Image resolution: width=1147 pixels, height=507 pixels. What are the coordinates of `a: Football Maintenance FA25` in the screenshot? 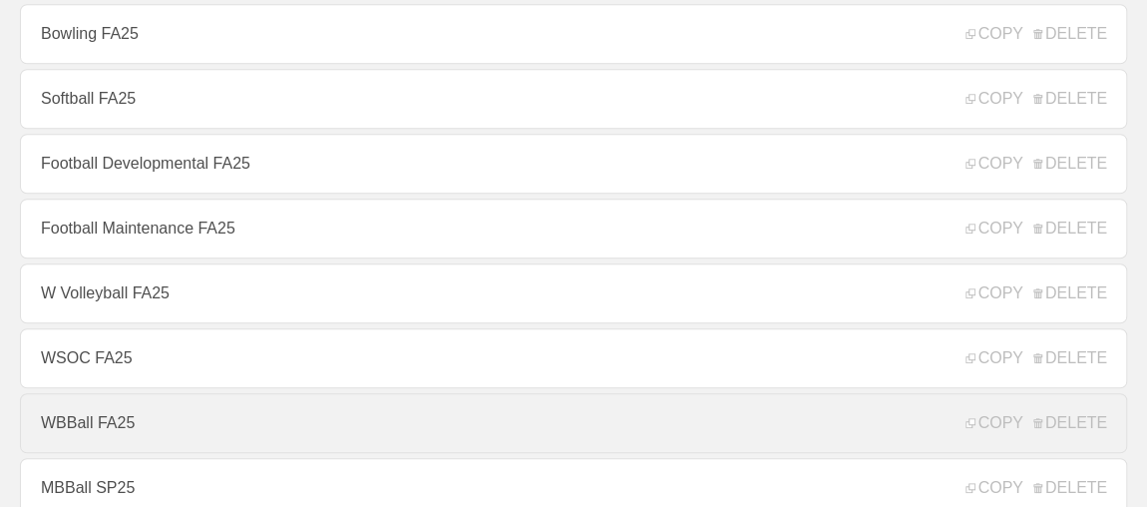 It's located at (574, 228).